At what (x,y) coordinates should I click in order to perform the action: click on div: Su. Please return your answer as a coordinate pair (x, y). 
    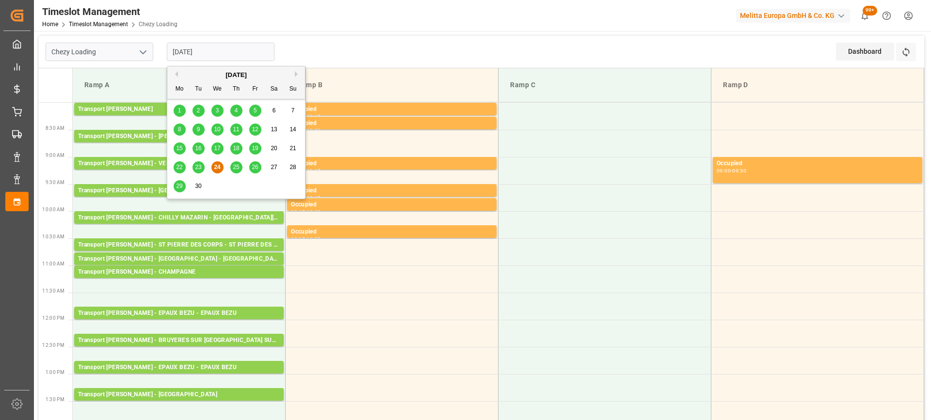
    Looking at the image, I should click on (293, 89).